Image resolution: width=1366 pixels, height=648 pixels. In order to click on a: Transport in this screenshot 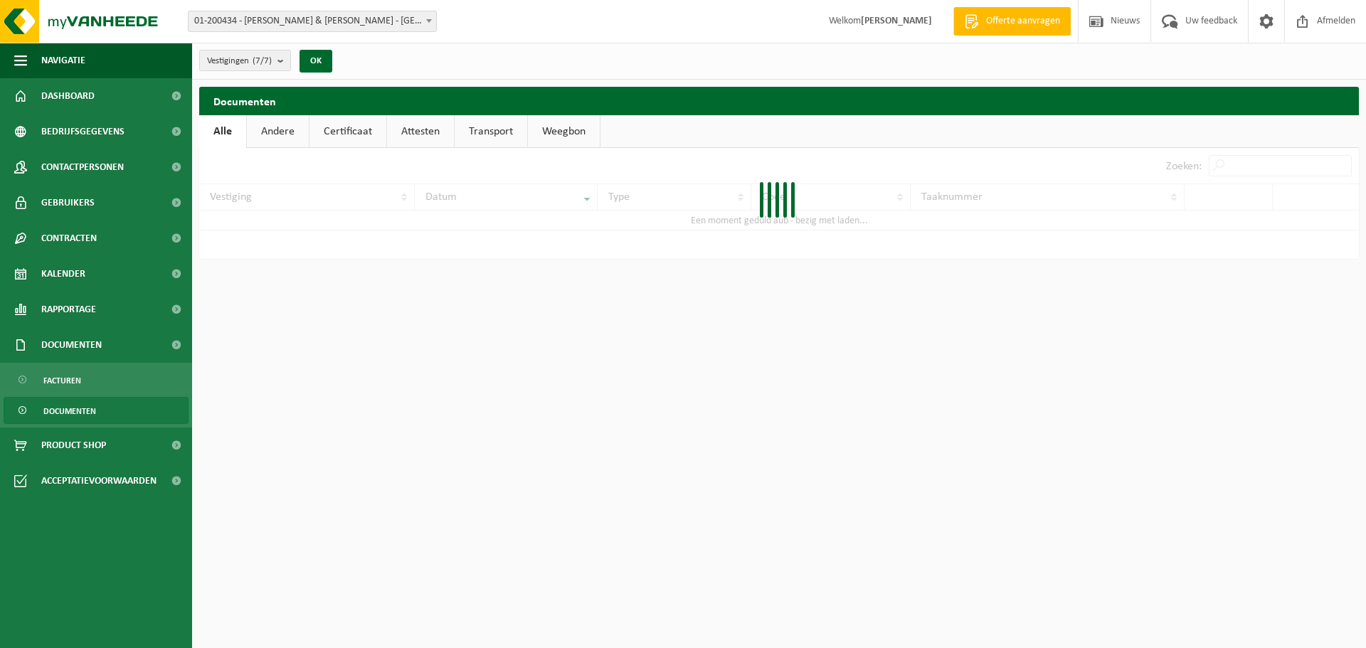, I will do `click(491, 132)`.